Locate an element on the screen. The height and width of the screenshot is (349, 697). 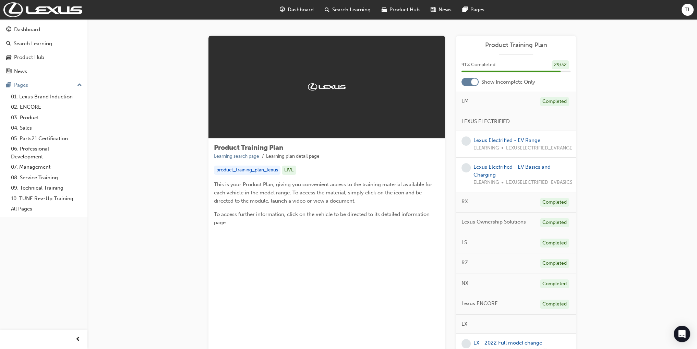
button: DashboardSearch LearningProduct HubNews is located at coordinates (44, 50).